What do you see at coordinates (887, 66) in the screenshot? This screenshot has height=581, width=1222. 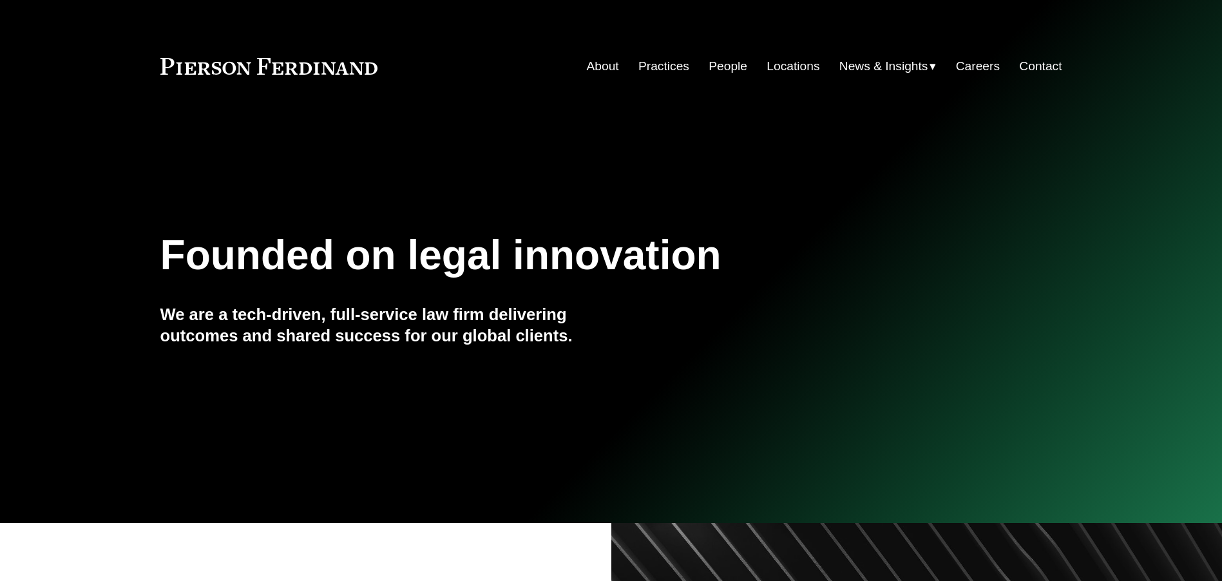 I see `a: folder dropdown` at bounding box center [887, 66].